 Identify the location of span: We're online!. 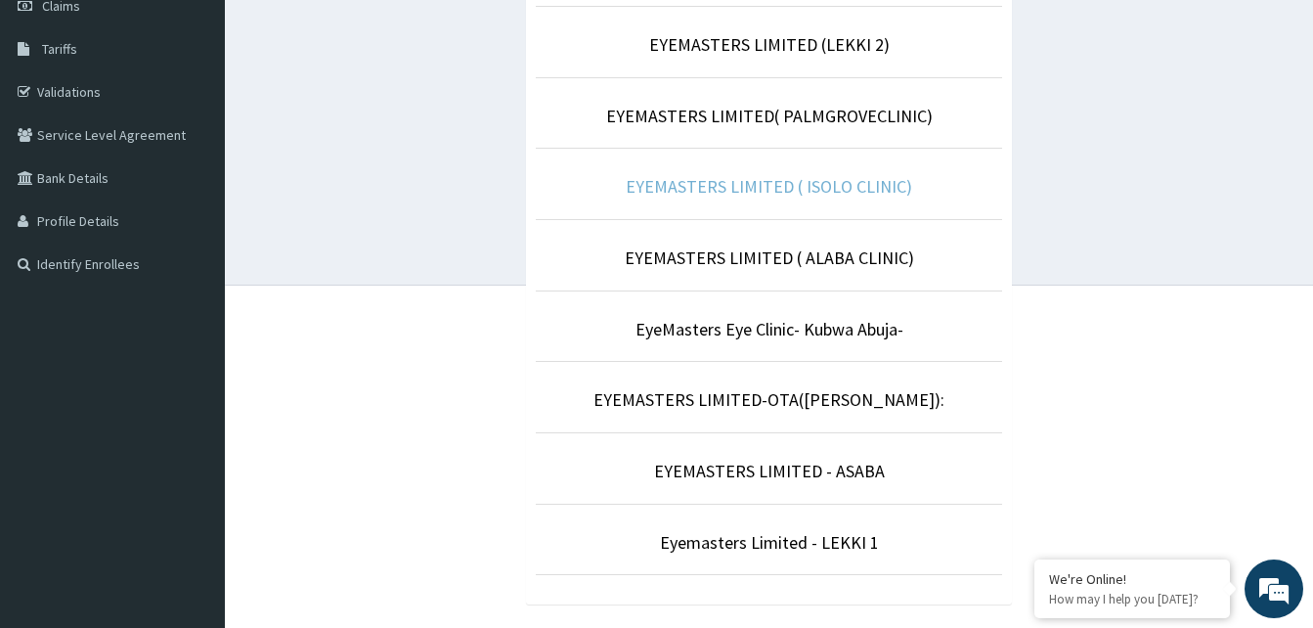
(192, 287).